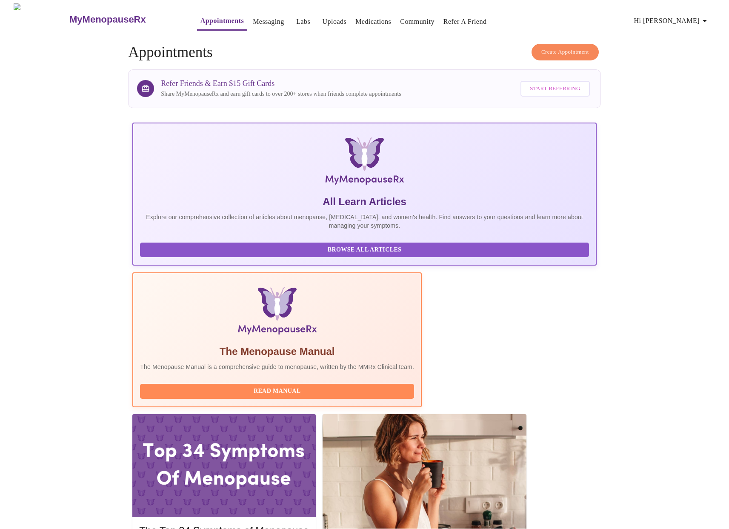 The image size is (729, 529). What do you see at coordinates (365, 249) in the screenshot?
I see `a: Browse All Articles` at bounding box center [365, 249].